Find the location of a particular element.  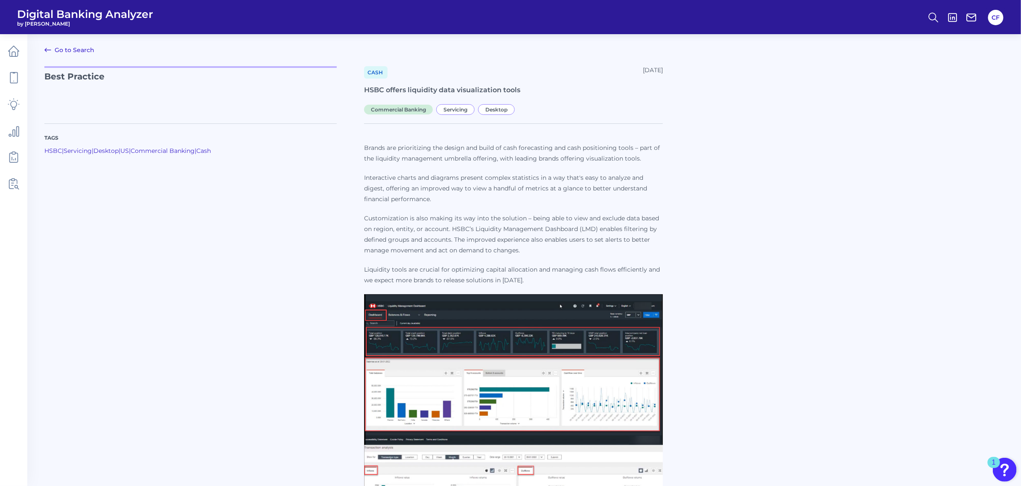

a: HSBC is located at coordinates (53, 151).